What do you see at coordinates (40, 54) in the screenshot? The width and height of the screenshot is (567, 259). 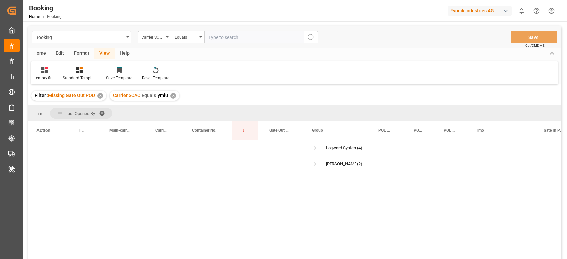 I see `div: Home` at bounding box center [40, 54].